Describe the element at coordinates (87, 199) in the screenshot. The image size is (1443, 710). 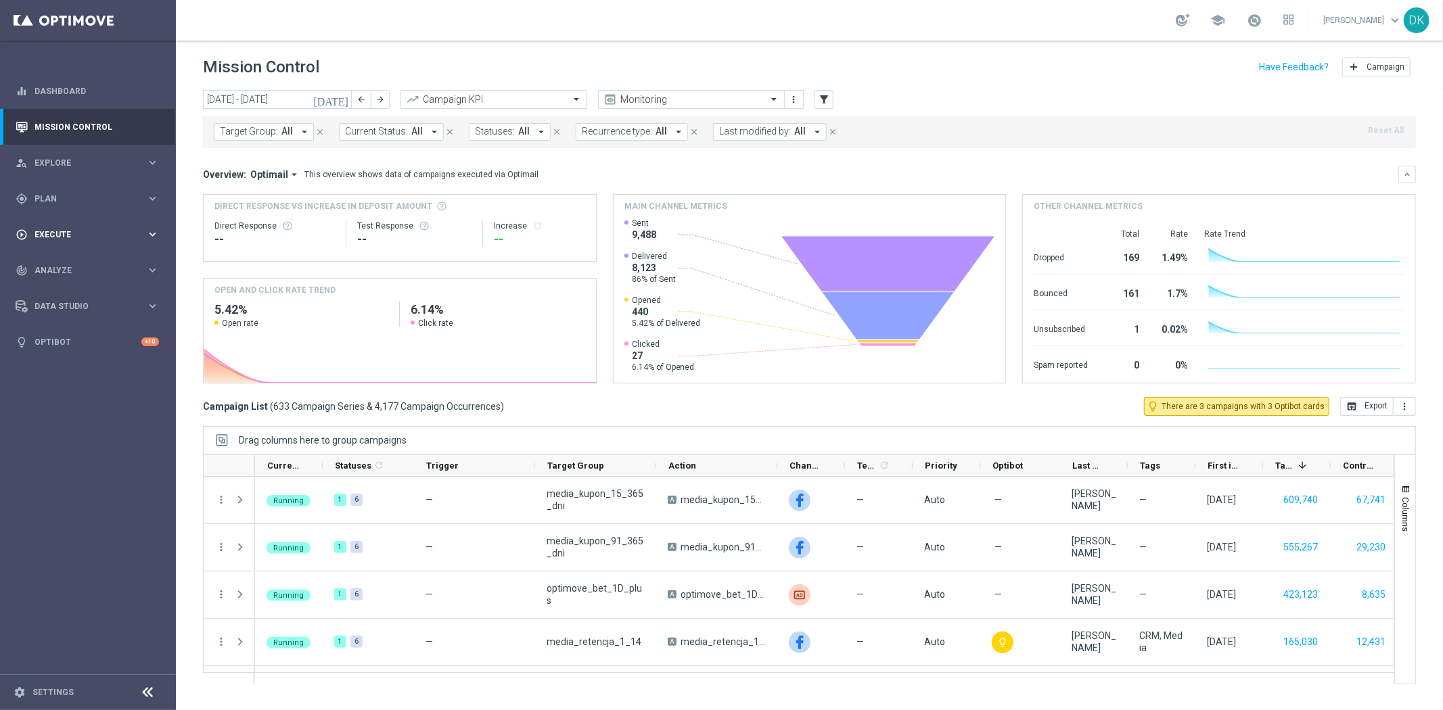
I see `button: gps_fixed Plan keyboard_arrow_right` at that location.